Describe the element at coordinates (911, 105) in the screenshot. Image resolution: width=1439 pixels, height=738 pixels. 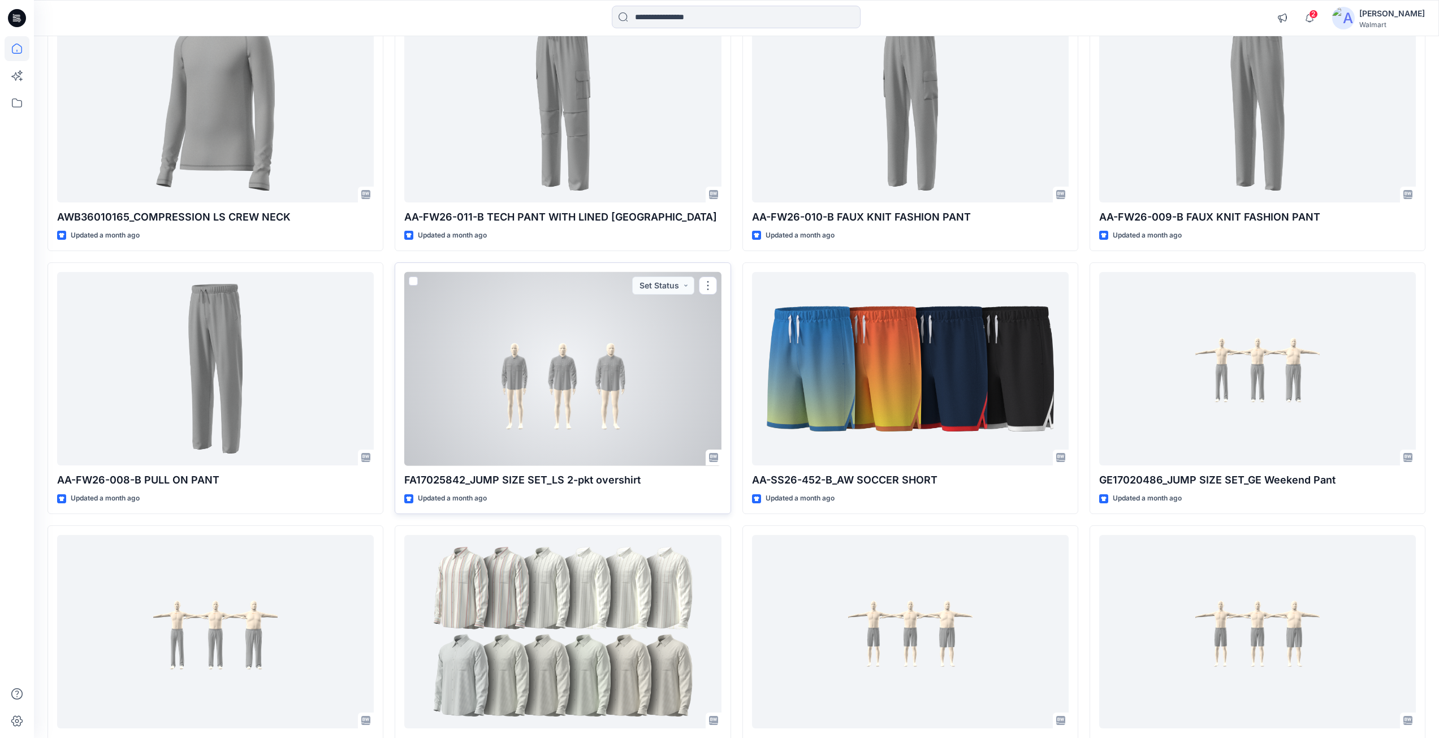
I see `a: AA-FW26-010-B FAUX KNIT FASHION PANT` at that location.